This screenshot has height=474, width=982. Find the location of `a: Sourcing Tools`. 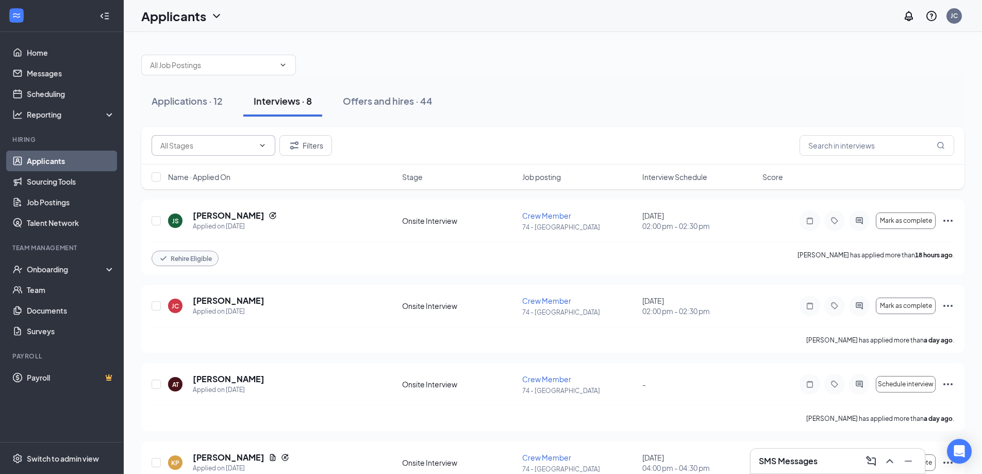

a: Sourcing Tools is located at coordinates (71, 181).